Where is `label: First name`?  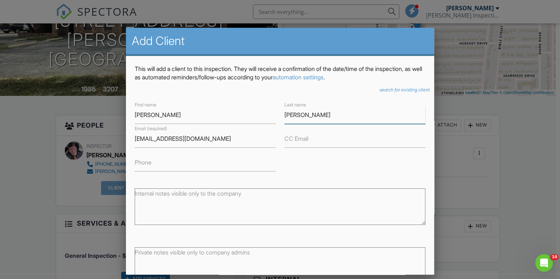 label: First name is located at coordinates (145, 105).